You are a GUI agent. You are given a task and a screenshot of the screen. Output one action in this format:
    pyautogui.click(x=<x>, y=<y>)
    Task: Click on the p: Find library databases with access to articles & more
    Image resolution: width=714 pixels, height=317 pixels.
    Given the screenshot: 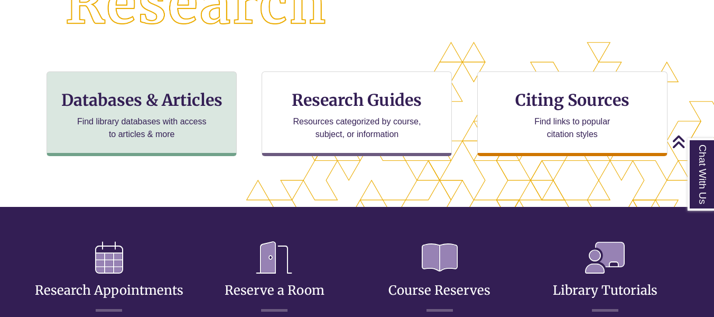 What is the action you would take?
    pyautogui.click(x=142, y=128)
    